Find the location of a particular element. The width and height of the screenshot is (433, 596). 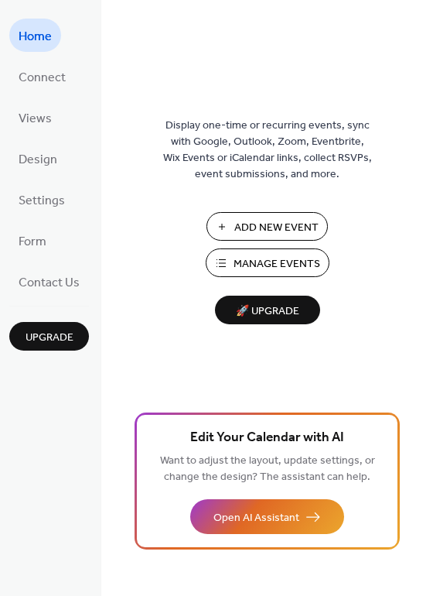

span: Views is located at coordinates (35, 118).